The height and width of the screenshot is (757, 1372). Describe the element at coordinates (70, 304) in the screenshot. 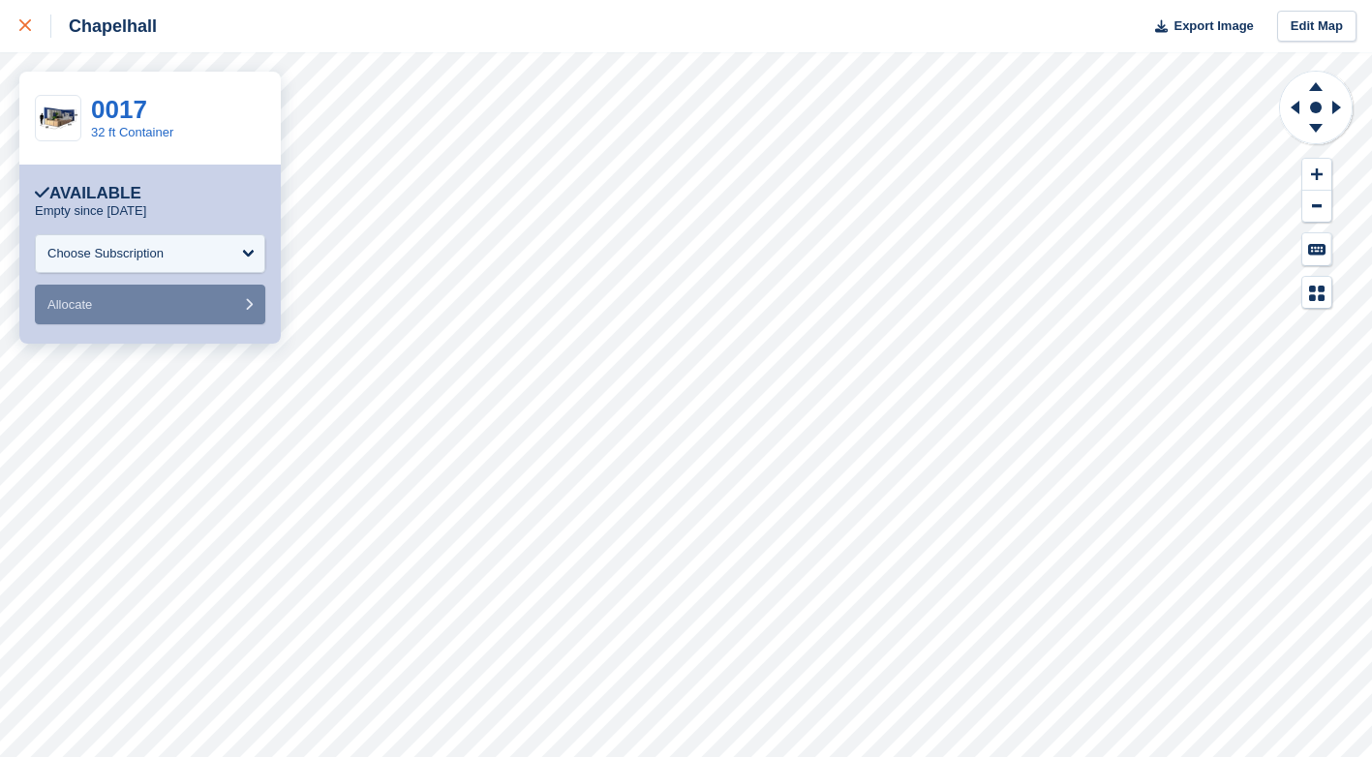

I see `span: Allocate` at that location.